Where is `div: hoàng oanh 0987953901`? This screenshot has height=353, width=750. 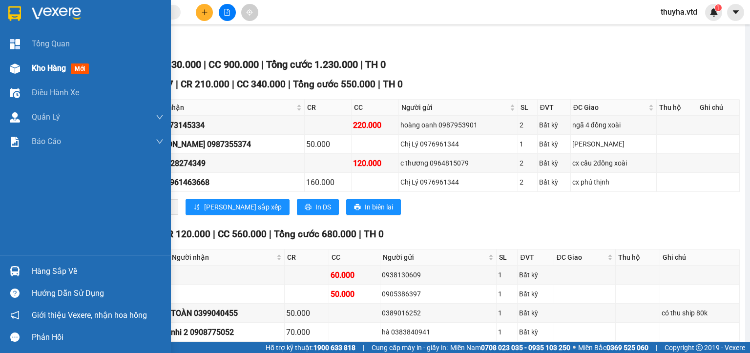
div: hoàng oanh 0987953901 is located at coordinates (458, 125).